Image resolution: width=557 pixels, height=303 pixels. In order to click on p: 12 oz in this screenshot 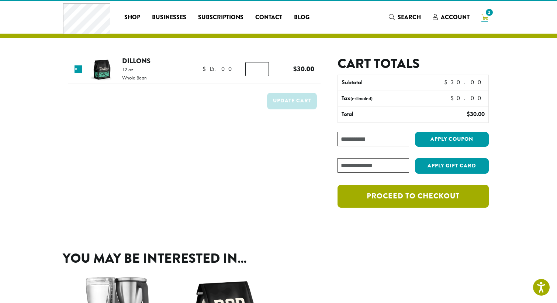, I will do `click(134, 69)`.